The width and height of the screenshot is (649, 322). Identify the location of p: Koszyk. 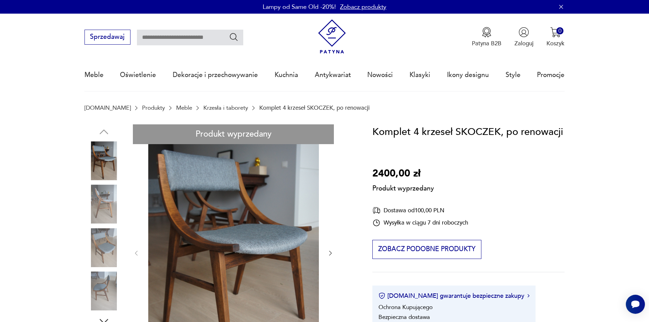
(556, 43).